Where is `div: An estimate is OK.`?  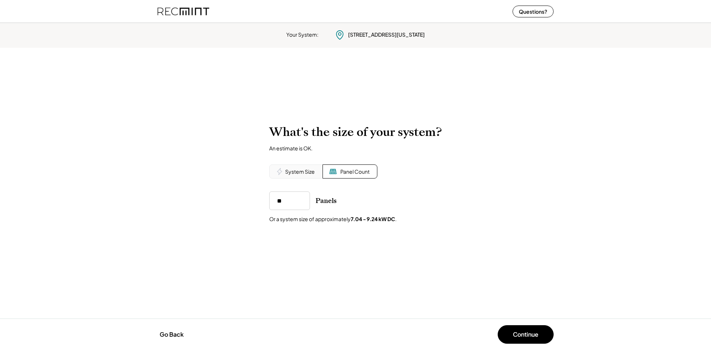 div: An estimate is OK. is located at coordinates (291, 148).